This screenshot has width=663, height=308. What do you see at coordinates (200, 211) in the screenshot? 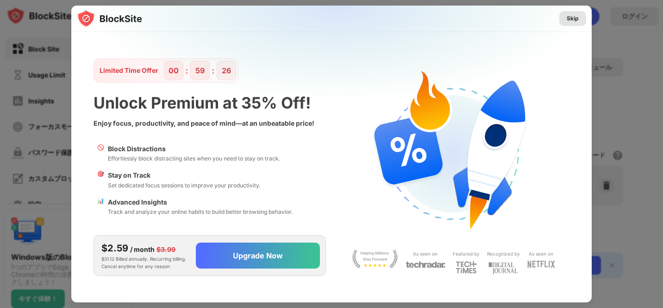
I see `div: Track and analyze your online habits to build better browsing behavior.` at bounding box center [200, 211].